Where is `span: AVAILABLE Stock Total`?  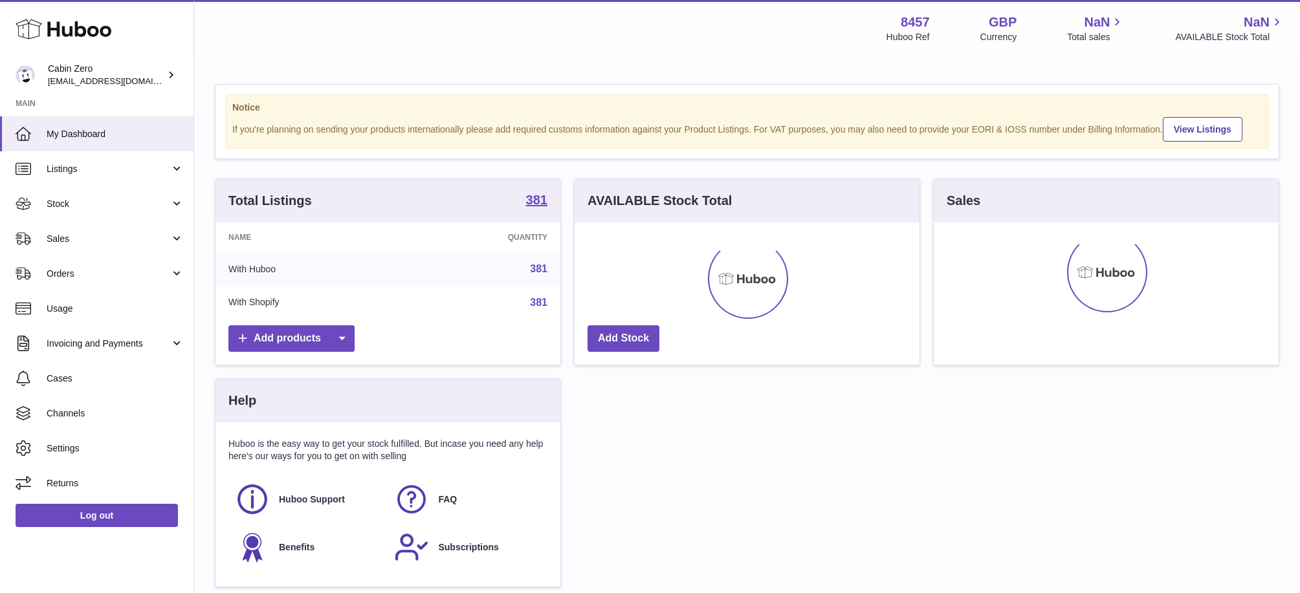
span: AVAILABLE Stock Total is located at coordinates (1229, 37).